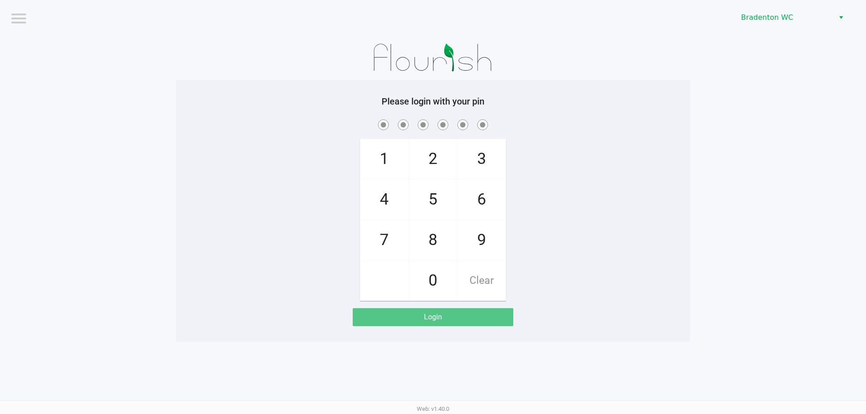  I want to click on span: 0, so click(433, 281).